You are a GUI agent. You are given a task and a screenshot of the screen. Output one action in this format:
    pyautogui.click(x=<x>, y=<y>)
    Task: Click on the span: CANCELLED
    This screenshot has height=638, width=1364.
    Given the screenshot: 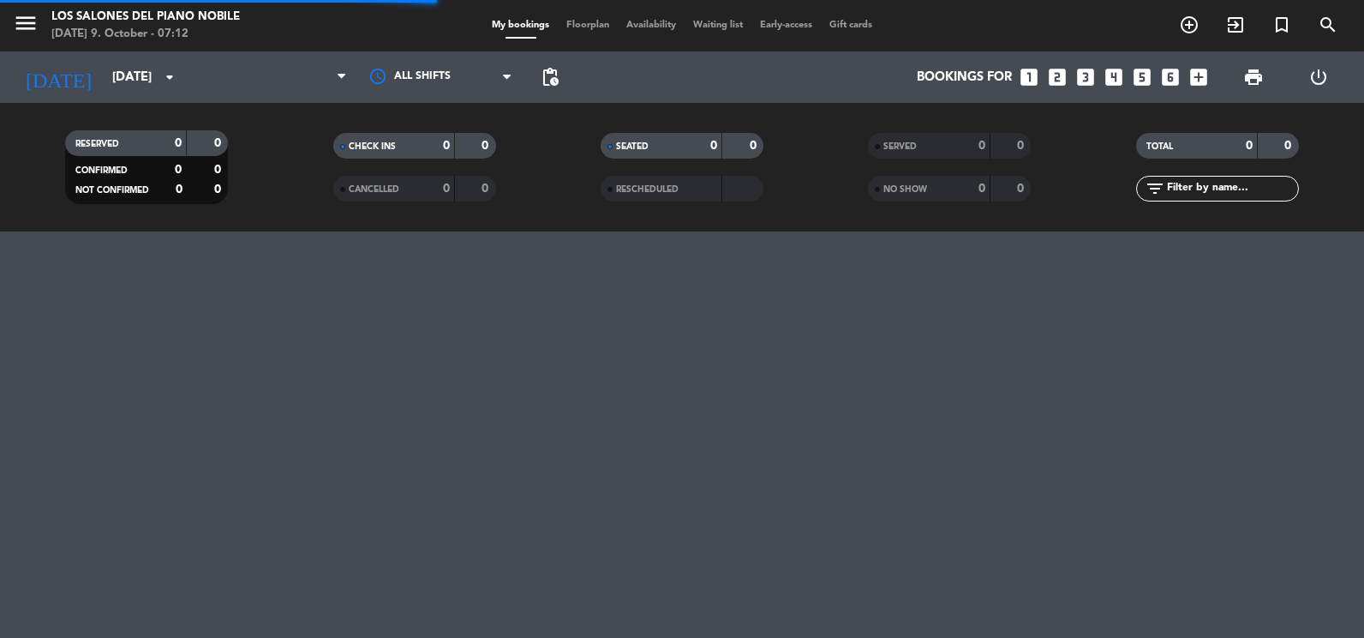 What is the action you would take?
    pyautogui.click(x=374, y=189)
    